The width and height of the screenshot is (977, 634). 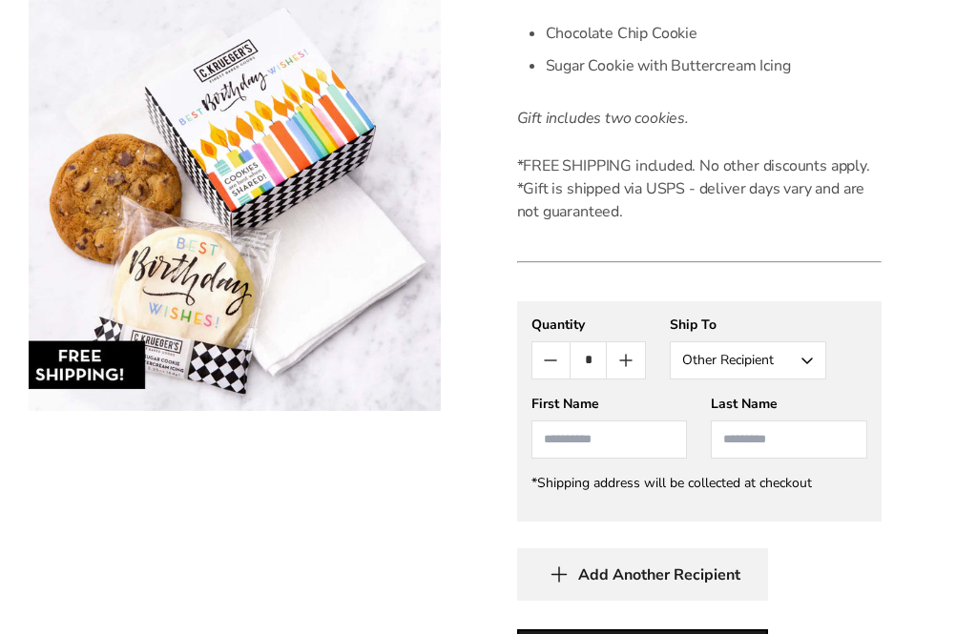 What do you see at coordinates (609, 403) in the screenshot?
I see `div: First Name` at bounding box center [609, 403].